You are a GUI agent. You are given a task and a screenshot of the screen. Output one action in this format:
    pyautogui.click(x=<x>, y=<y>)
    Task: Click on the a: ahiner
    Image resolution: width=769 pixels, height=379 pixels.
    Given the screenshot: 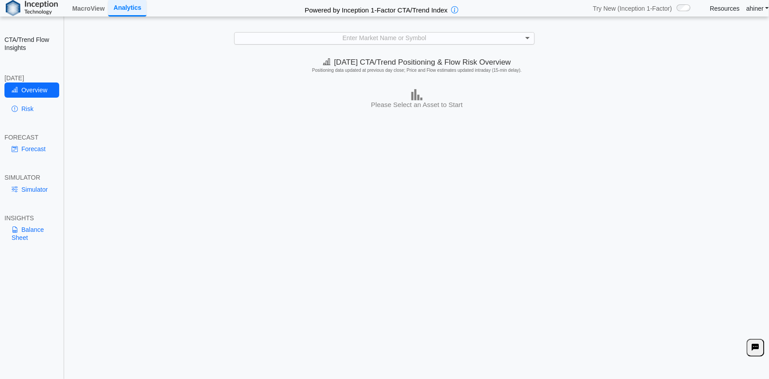 What is the action you would take?
    pyautogui.click(x=758, y=8)
    